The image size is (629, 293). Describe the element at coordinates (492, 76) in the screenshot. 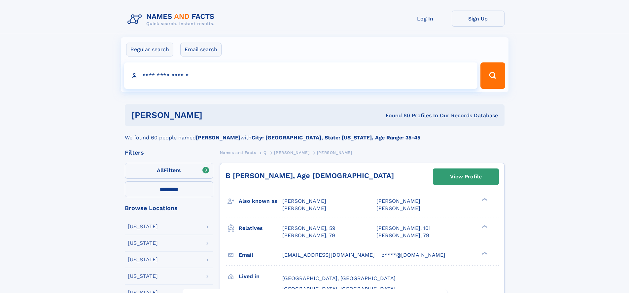

I see `button: Search Button` at that location.